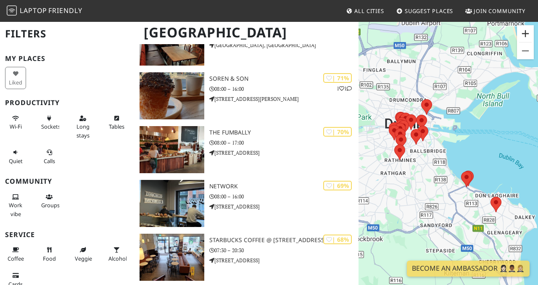  I want to click on span: Long stays, so click(83, 131).